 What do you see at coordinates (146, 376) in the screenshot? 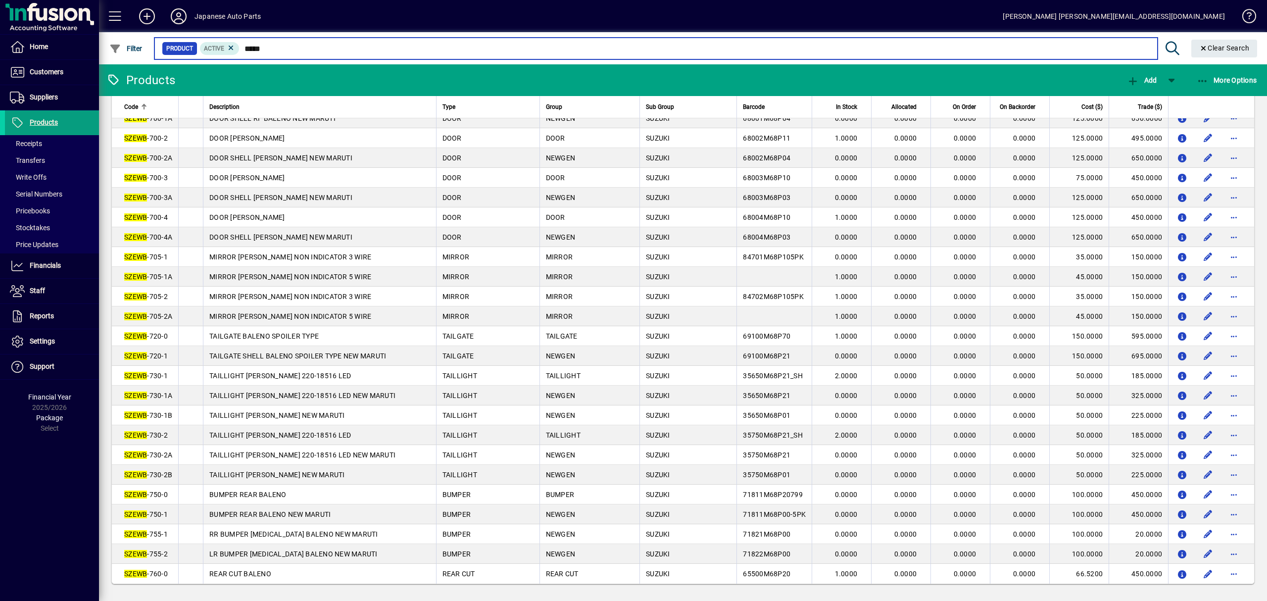
I see `span: -730-1` at bounding box center [146, 376].